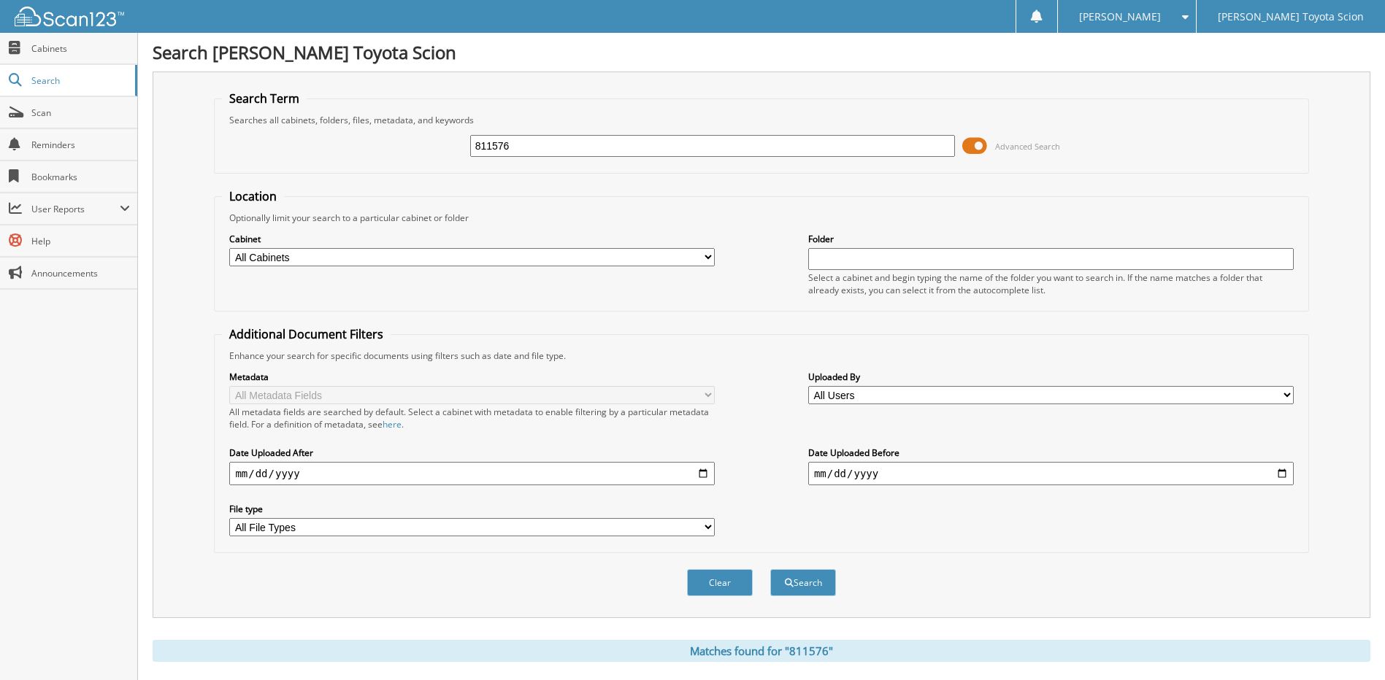  Describe the element at coordinates (720, 582) in the screenshot. I see `button: Clear` at that location.